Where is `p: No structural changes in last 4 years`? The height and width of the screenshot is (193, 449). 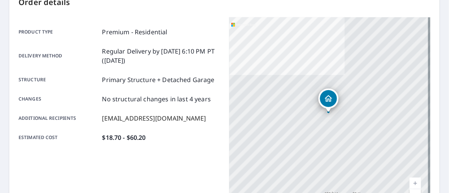 p: No structural changes in last 4 years is located at coordinates (157, 99).